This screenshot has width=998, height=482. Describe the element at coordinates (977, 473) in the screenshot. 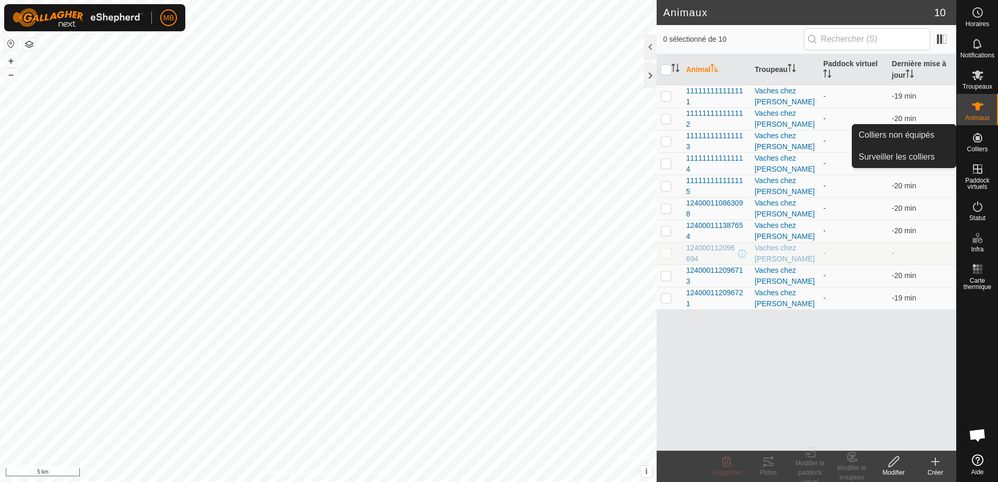

I see `span: Aide` at that location.